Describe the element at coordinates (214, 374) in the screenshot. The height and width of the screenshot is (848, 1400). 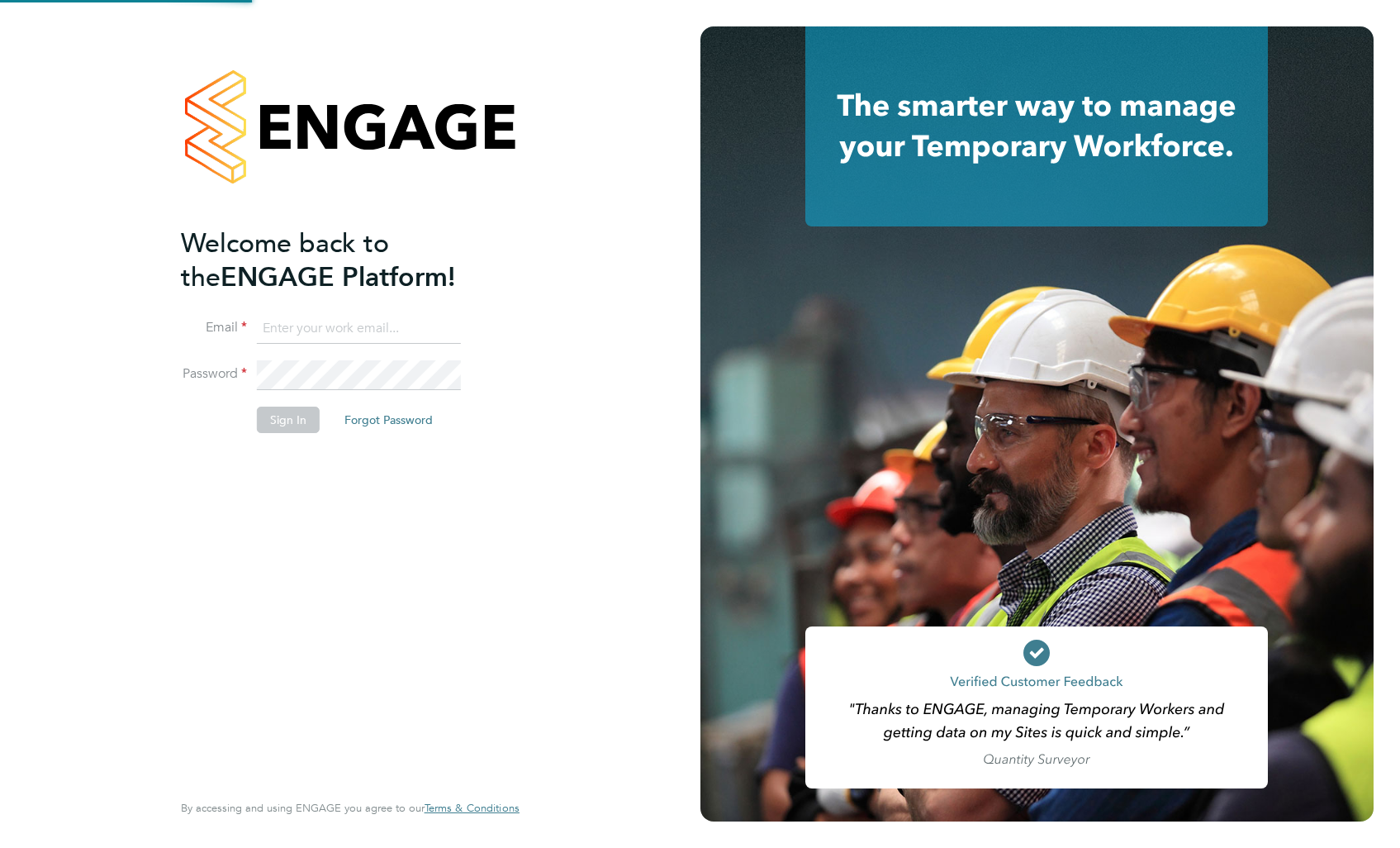
I see `label: Password` at that location.